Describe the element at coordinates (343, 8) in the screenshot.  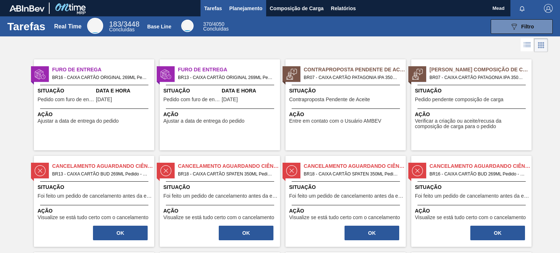
I see `span: Relatórios` at that location.